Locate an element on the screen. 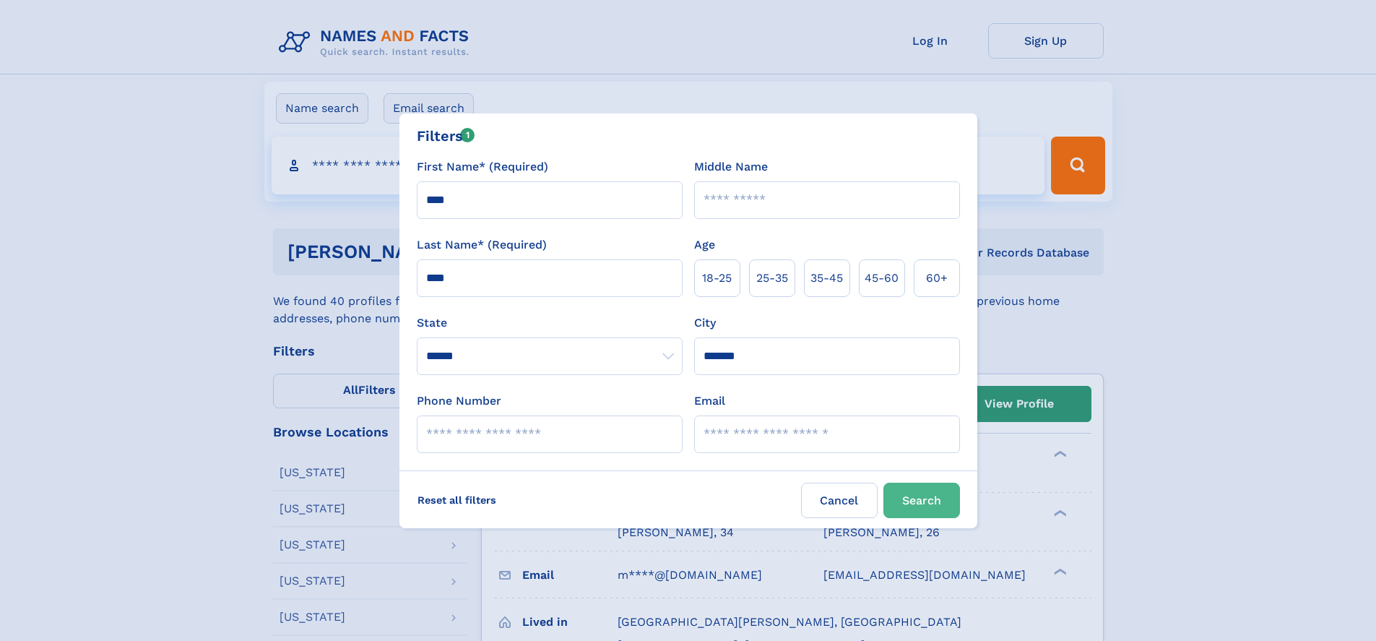 This screenshot has width=1376, height=641. label: Middle Name is located at coordinates (731, 167).